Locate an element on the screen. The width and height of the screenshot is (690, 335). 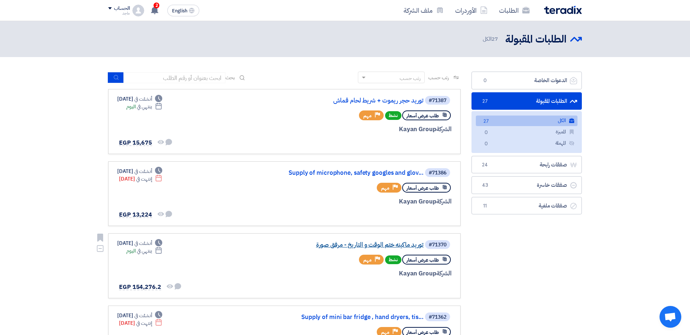
a: صفقات ملغية11 is located at coordinates (527, 206).